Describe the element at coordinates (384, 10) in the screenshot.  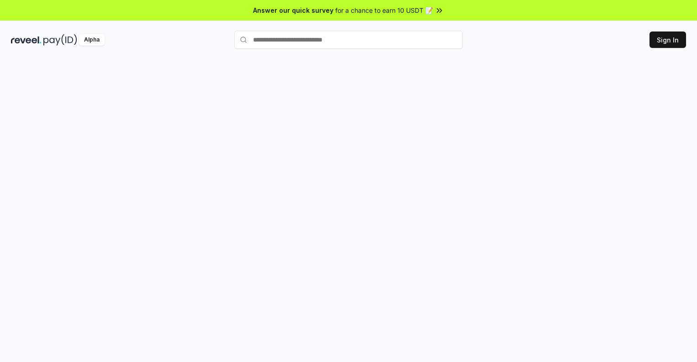
I see `span: for a chance to earn 10 USDT 📝` at that location.